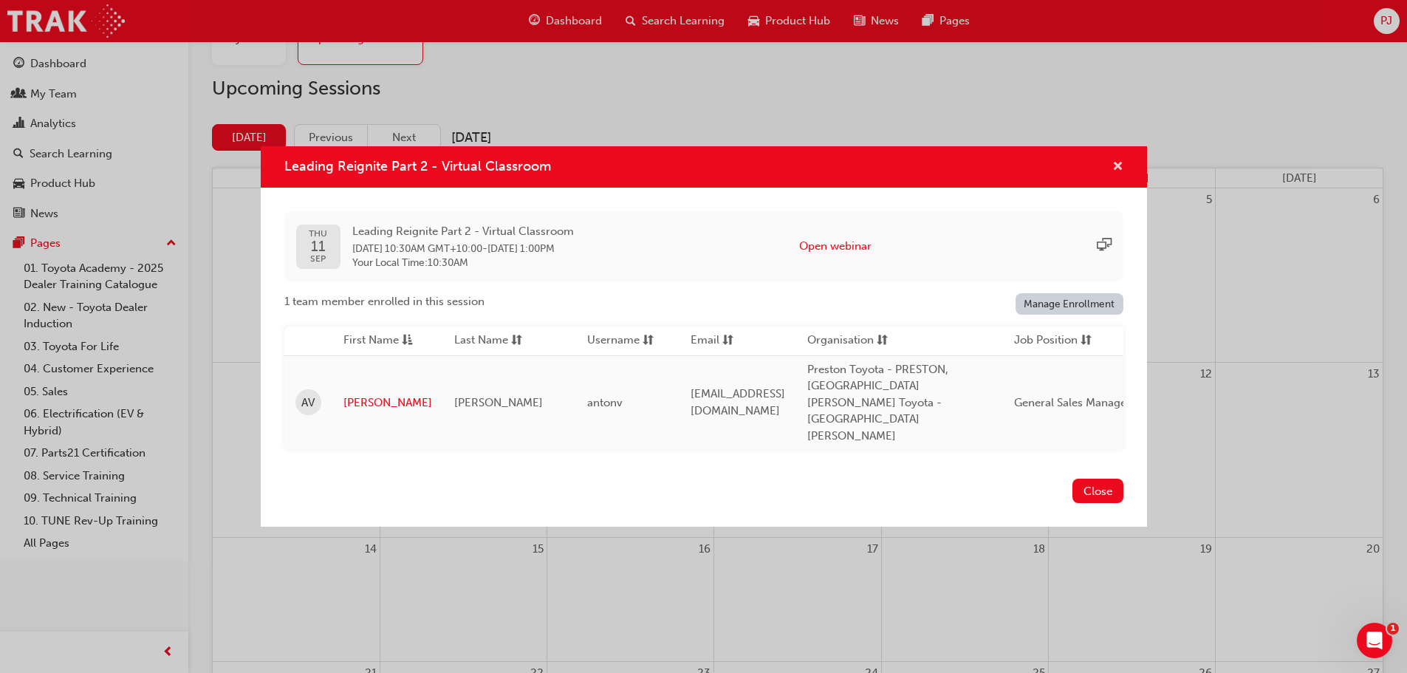 This screenshot has height=673, width=1407. Describe the element at coordinates (318, 246) in the screenshot. I see `span: 11` at that location.